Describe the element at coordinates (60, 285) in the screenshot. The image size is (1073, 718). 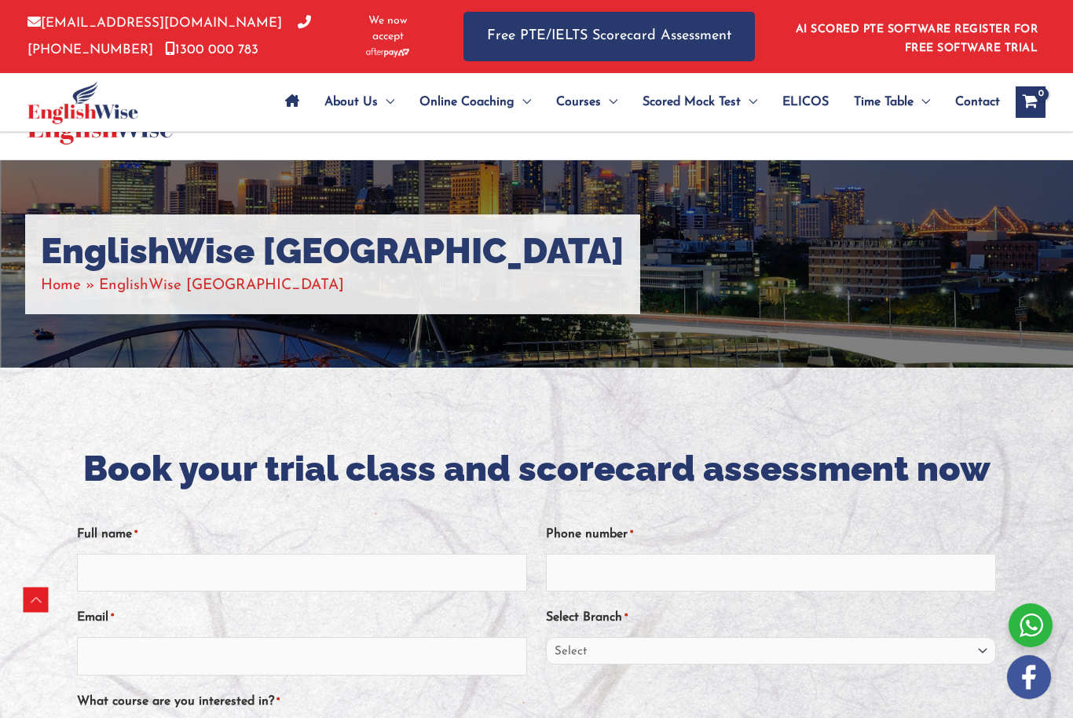
I see `span: Home` at that location.